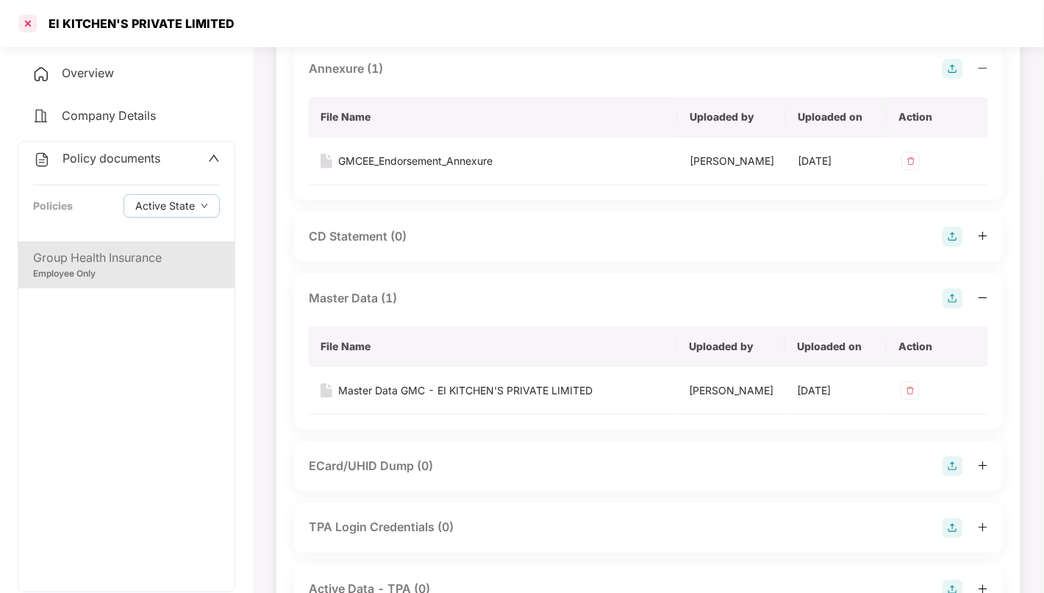  Describe the element at coordinates (53, 206) in the screenshot. I see `div: Policies` at that location.